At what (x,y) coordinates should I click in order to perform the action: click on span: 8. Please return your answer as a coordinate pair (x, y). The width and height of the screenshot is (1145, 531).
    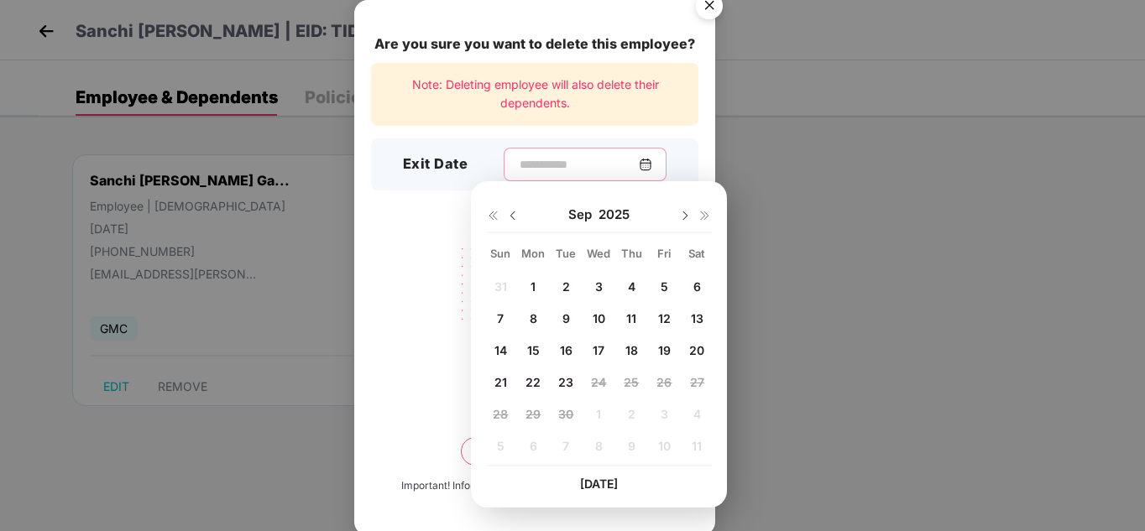
    Looking at the image, I should click on (533, 318).